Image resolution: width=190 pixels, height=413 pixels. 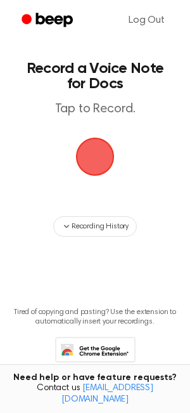 I want to click on span: Recording History, so click(x=100, y=226).